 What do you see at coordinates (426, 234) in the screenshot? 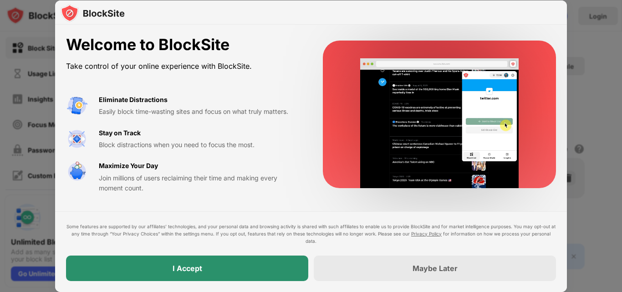
I see `a: Privacy Policy` at bounding box center [426, 234].